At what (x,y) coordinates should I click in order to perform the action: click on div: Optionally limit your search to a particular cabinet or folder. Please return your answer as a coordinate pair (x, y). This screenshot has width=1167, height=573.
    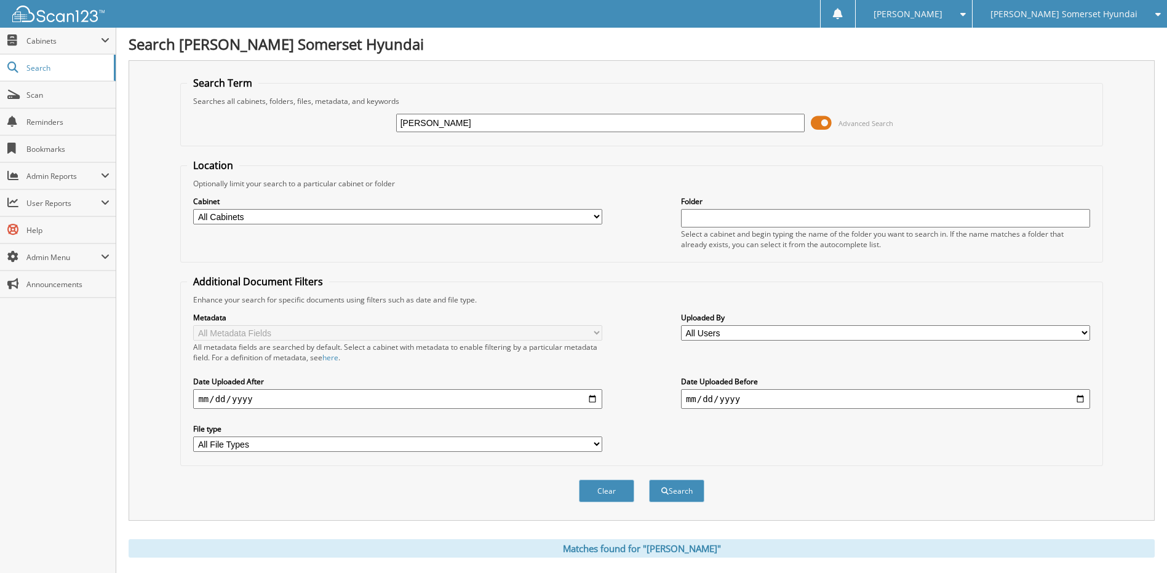
    Looking at the image, I should click on (641, 183).